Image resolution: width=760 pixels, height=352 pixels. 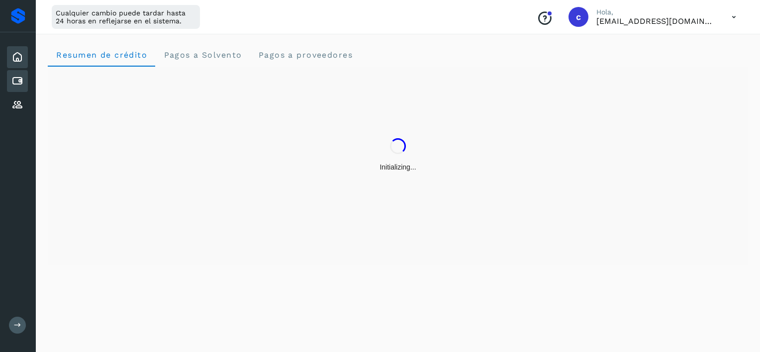 I want to click on div: Inicio, so click(x=17, y=57).